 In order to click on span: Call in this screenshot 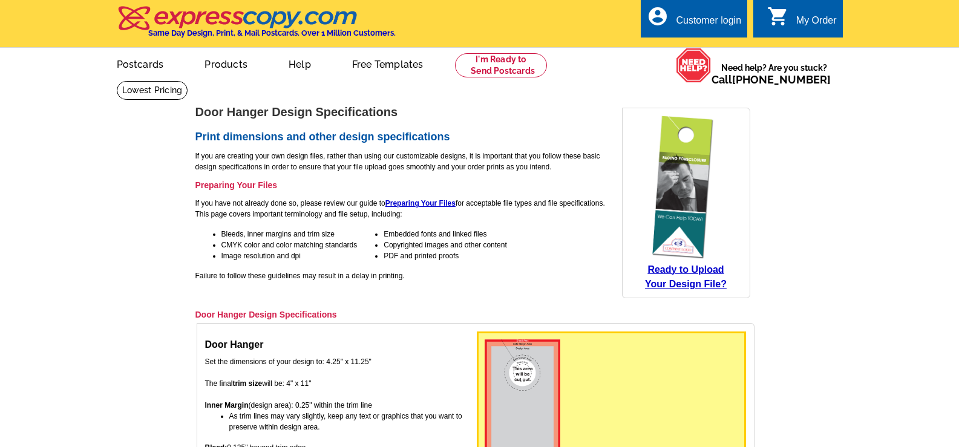, I will do `click(770, 79)`.